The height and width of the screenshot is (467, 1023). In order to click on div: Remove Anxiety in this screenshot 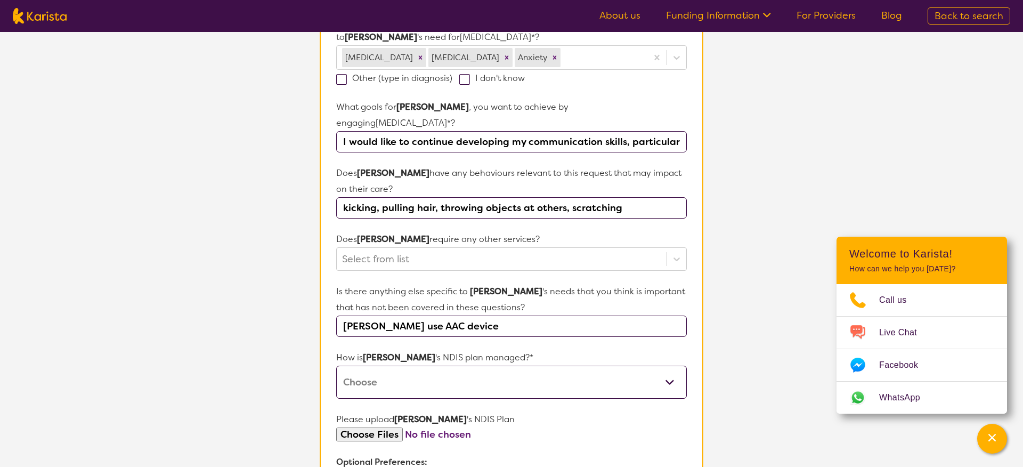, I will do `click(554, 58)`.